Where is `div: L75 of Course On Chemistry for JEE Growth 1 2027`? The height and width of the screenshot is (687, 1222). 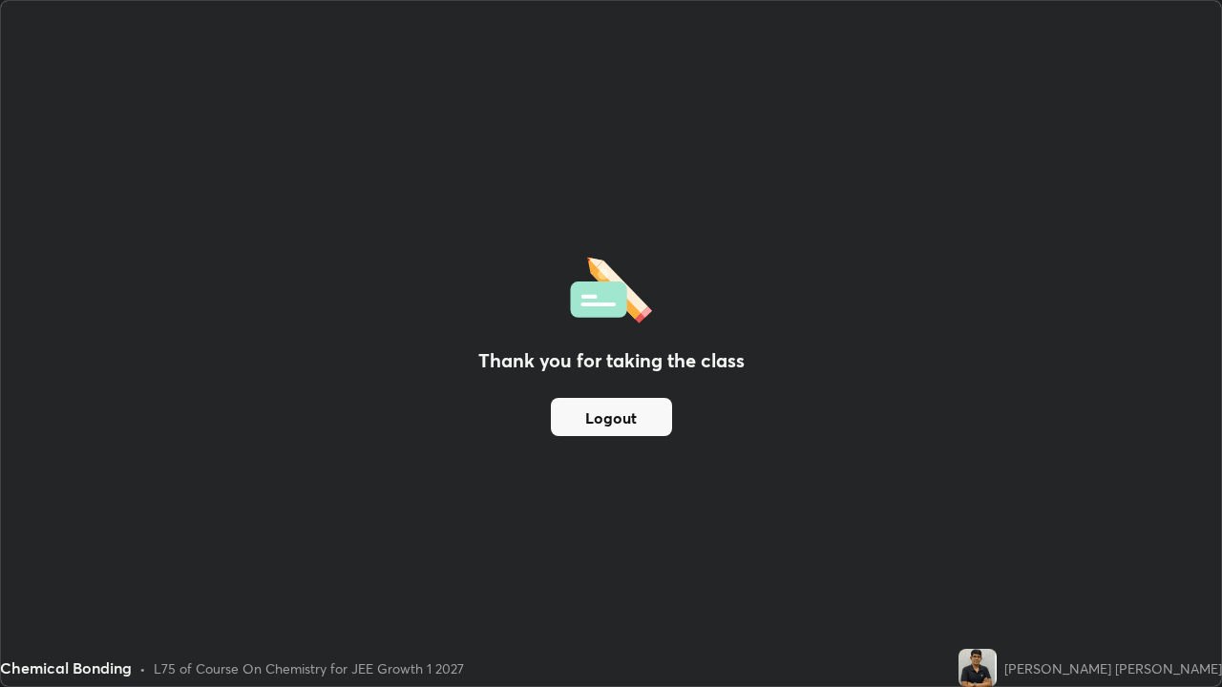
div: L75 of Course On Chemistry for JEE Growth 1 2027 is located at coordinates (308, 668).